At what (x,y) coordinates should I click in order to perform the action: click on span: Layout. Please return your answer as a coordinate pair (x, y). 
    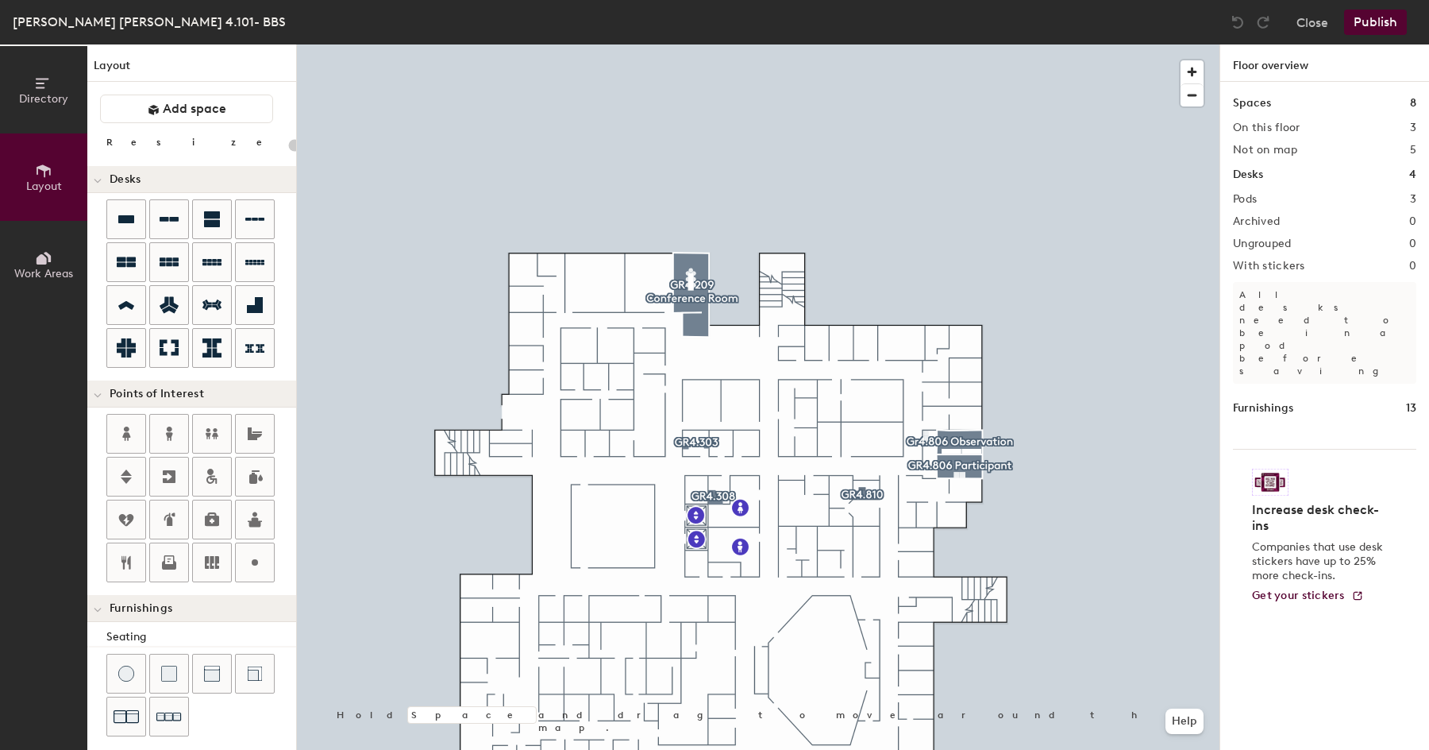
    Looking at the image, I should click on (44, 186).